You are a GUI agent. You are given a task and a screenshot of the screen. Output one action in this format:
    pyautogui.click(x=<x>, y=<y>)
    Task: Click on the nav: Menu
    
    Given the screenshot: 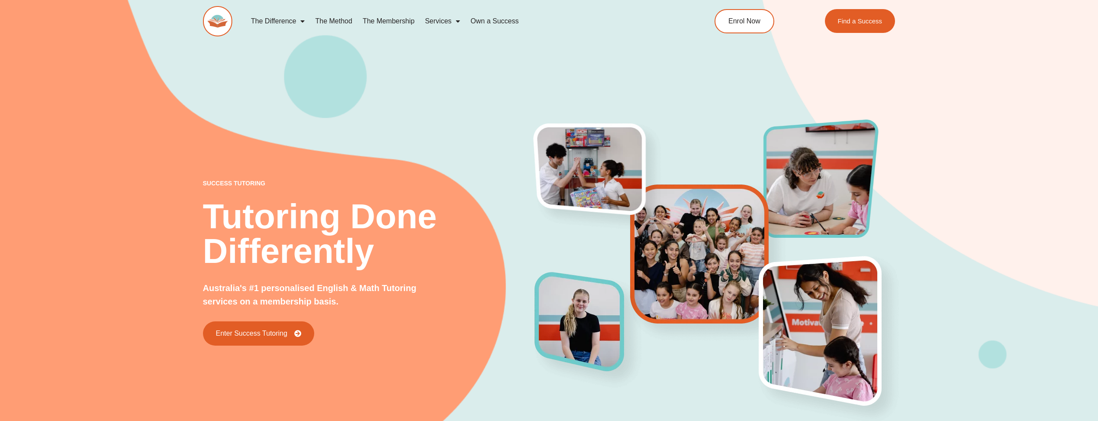 What is the action you would take?
    pyautogui.click(x=461, y=21)
    